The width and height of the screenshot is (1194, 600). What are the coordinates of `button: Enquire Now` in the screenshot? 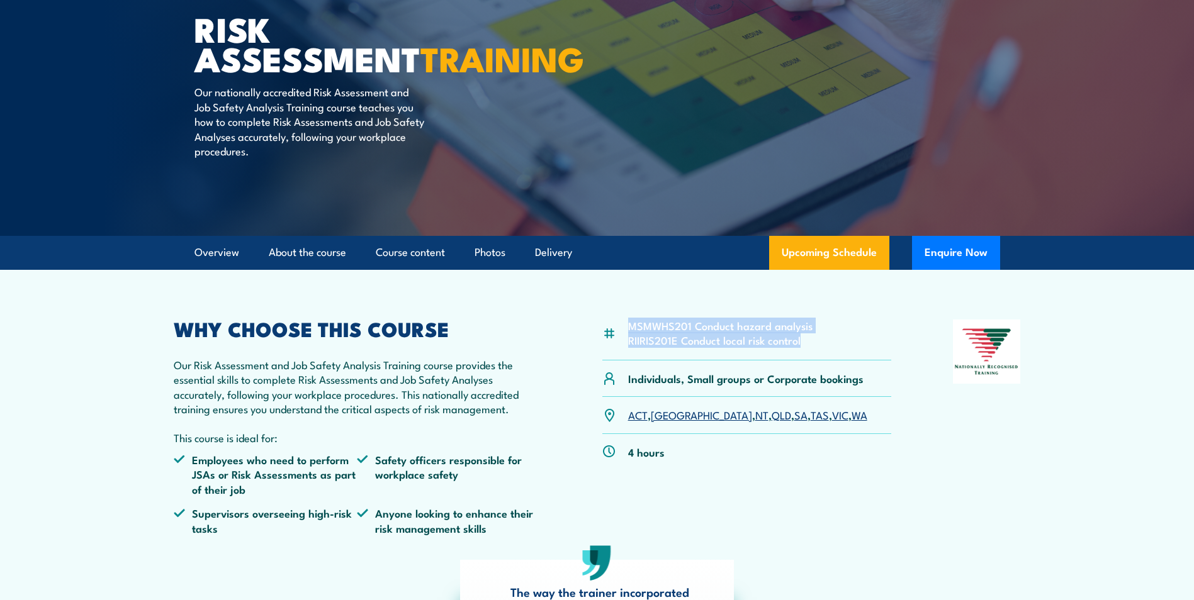 It's located at (956, 253).